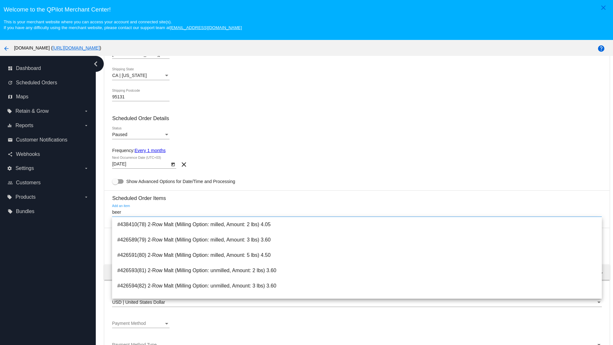  Describe the element at coordinates (48, 154) in the screenshot. I see `a: share Webhooks` at that location.